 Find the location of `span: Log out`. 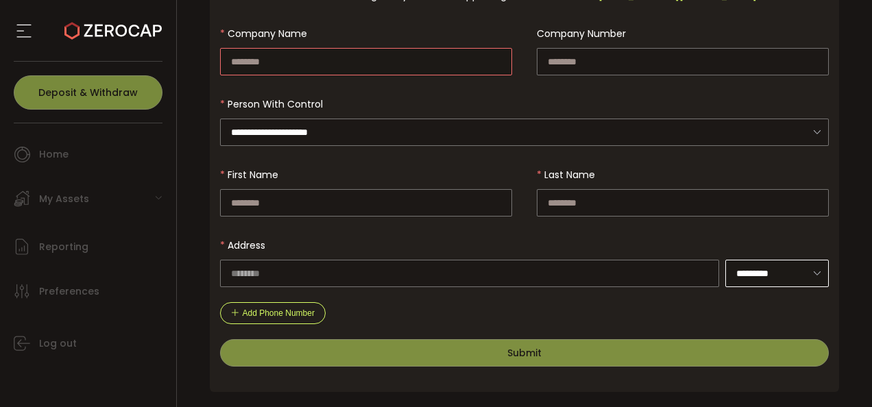

span: Log out is located at coordinates (58, 344).